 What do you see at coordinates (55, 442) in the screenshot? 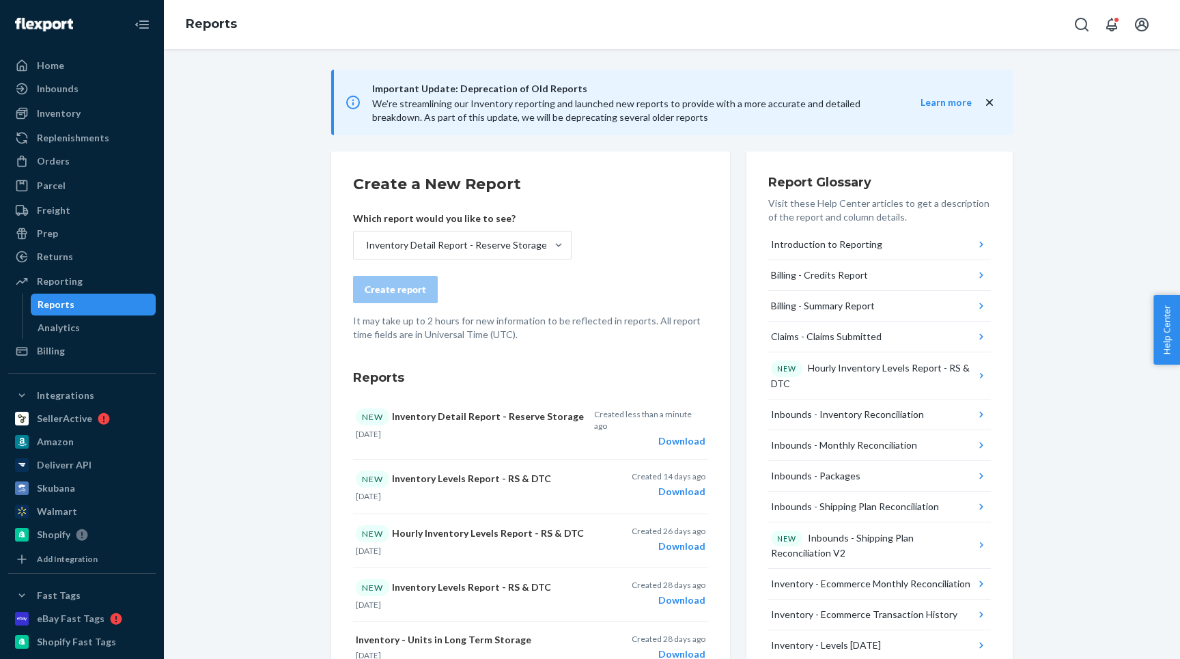
I see `div: Amazon` at bounding box center [55, 442].